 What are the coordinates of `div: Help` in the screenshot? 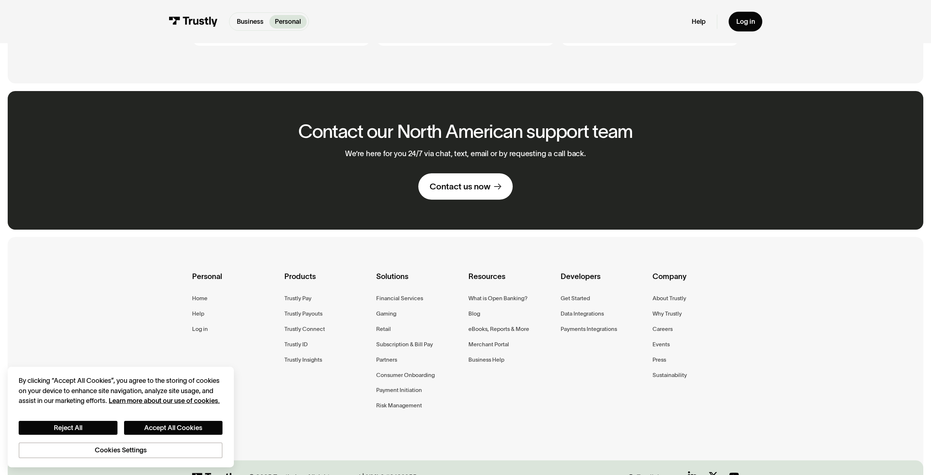 It's located at (198, 314).